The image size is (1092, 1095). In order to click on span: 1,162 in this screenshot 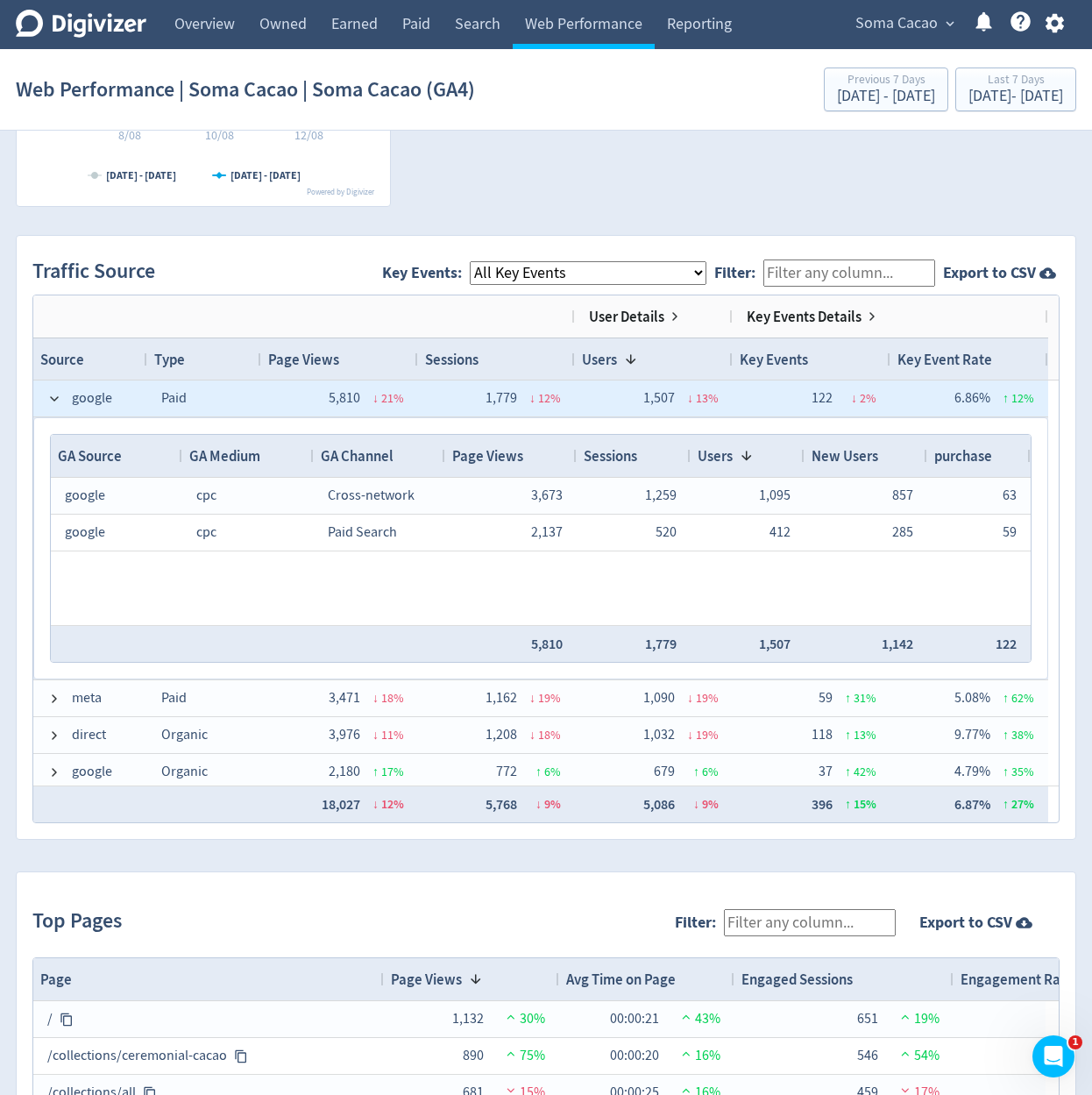, I will do `click(502, 698)`.